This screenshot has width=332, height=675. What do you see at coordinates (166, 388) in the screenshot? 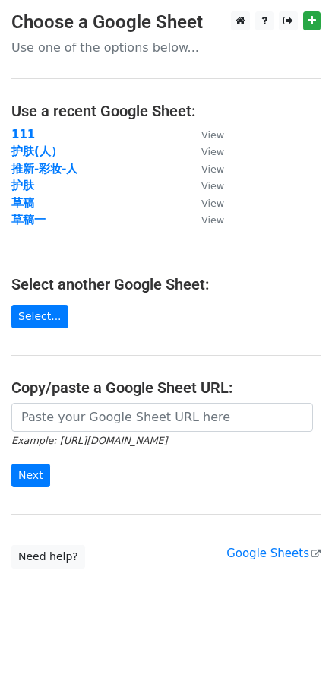
I see `h4: Copy/paste a Google Sheet URL:` at bounding box center [166, 388].